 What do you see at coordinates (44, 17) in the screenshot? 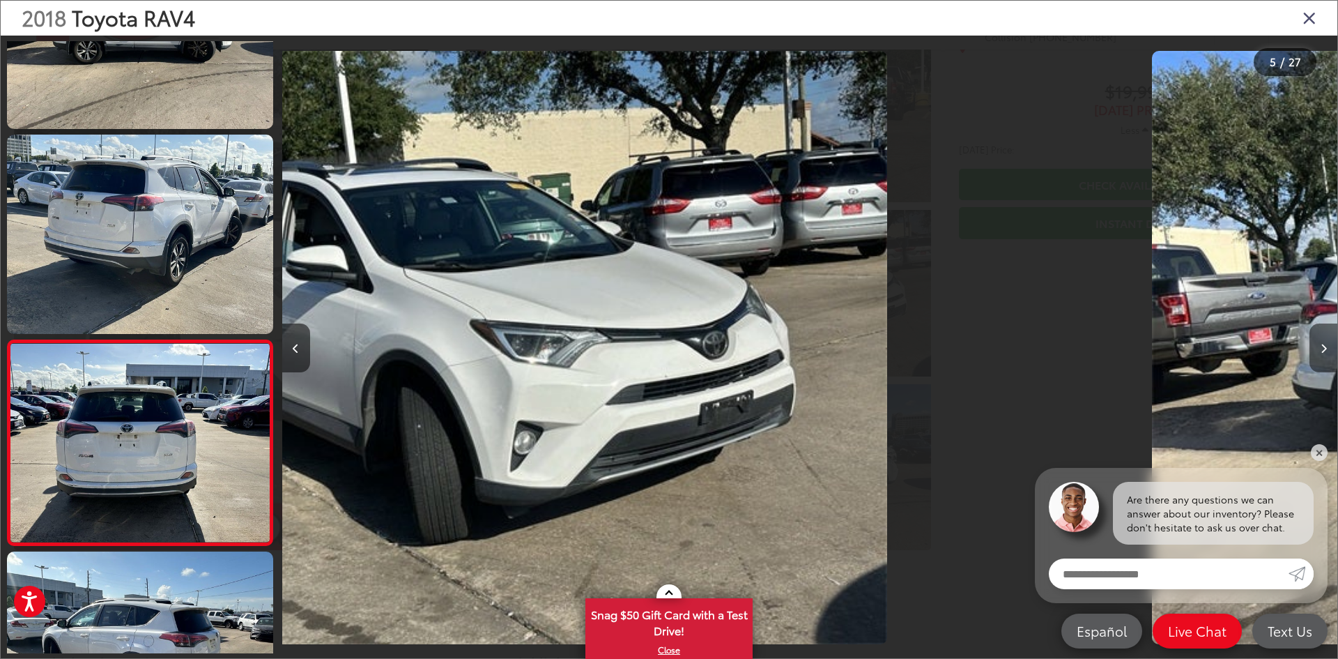
I see `span: 2018` at bounding box center [44, 17].